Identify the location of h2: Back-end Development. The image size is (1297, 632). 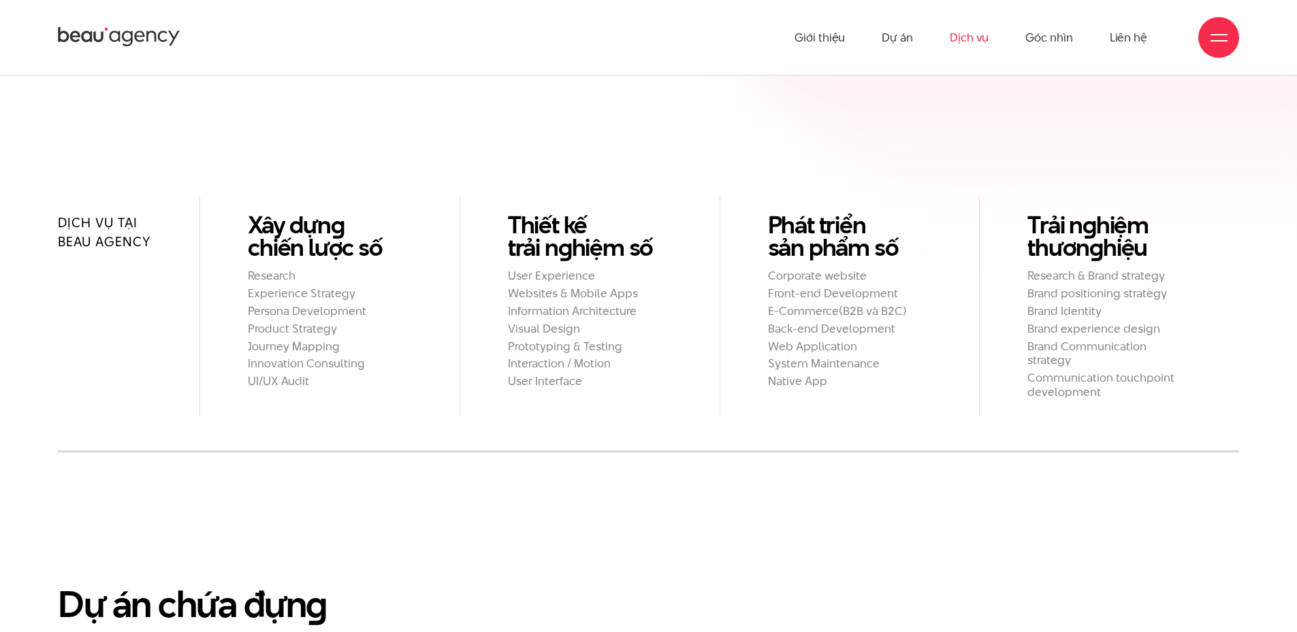
(850, 329).